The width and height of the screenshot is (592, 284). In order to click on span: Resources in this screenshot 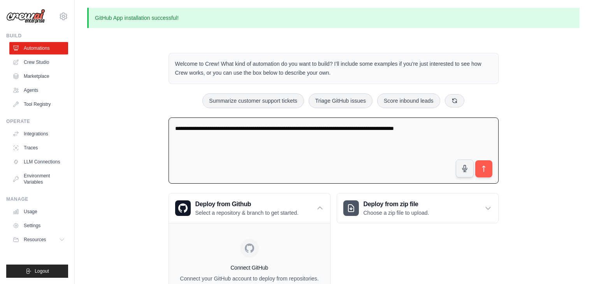, I will do `click(35, 240)`.